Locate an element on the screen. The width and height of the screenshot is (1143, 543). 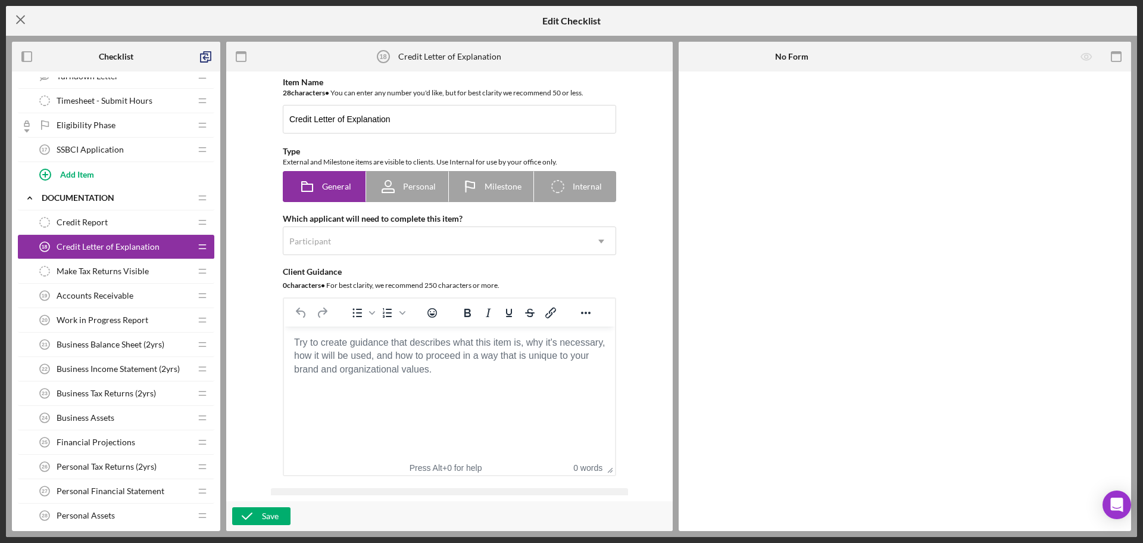
div: External and Milestone items are visible to clients. Use Internal for use by your office only. is located at coordinates (450, 162).